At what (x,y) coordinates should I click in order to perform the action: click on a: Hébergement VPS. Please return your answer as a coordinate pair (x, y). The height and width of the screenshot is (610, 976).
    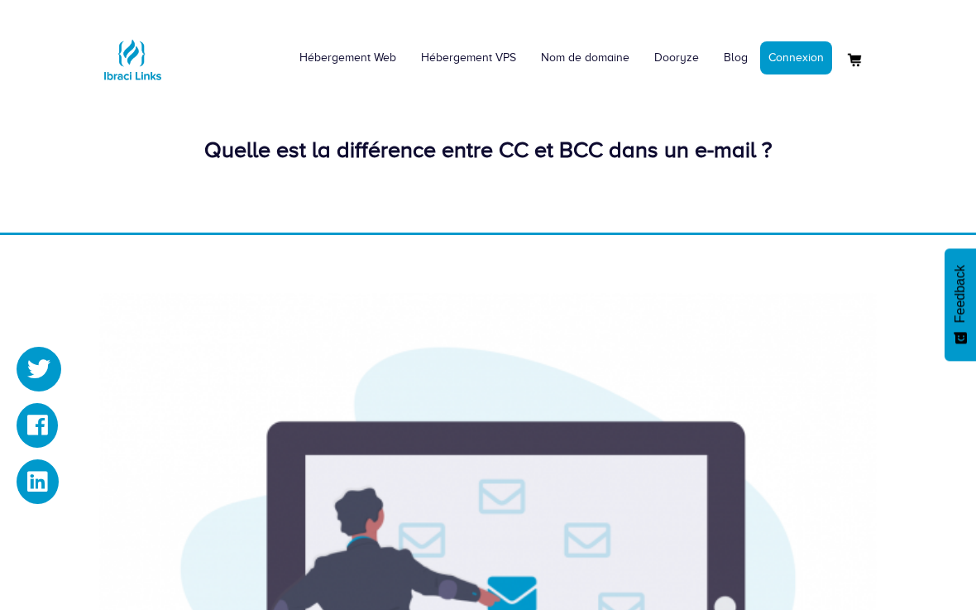
    Looking at the image, I should click on (468, 58).